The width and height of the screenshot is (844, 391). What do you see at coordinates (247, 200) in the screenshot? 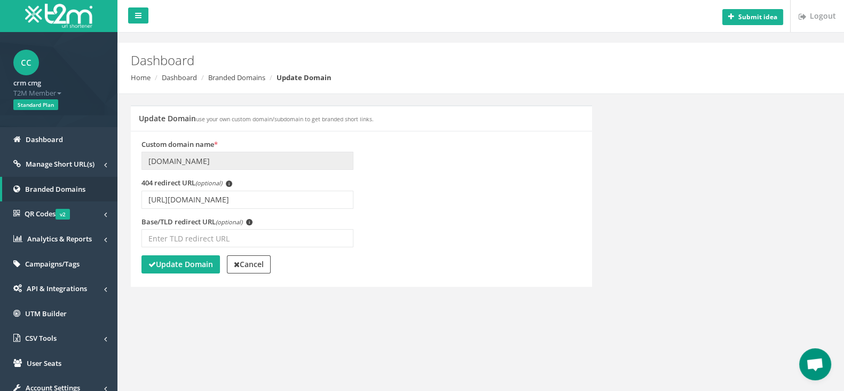
I see `input: Enter 404 redirect URL` at bounding box center [247, 200].